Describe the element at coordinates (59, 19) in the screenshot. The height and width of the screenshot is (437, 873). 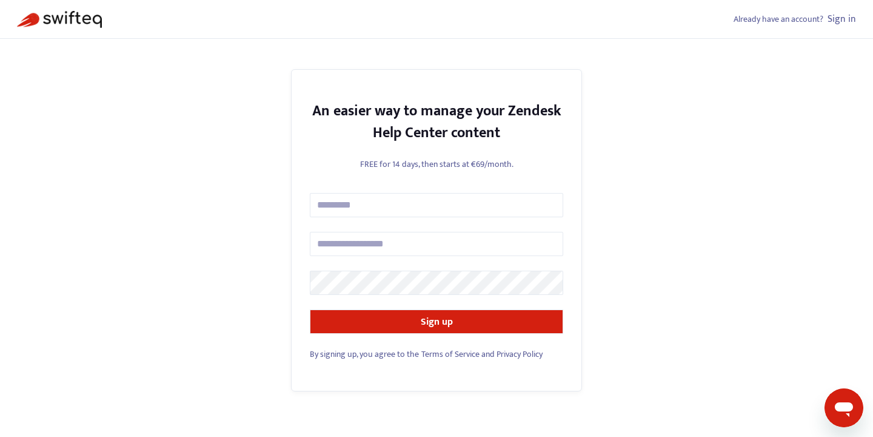
I see `img: Swifteq` at that location.